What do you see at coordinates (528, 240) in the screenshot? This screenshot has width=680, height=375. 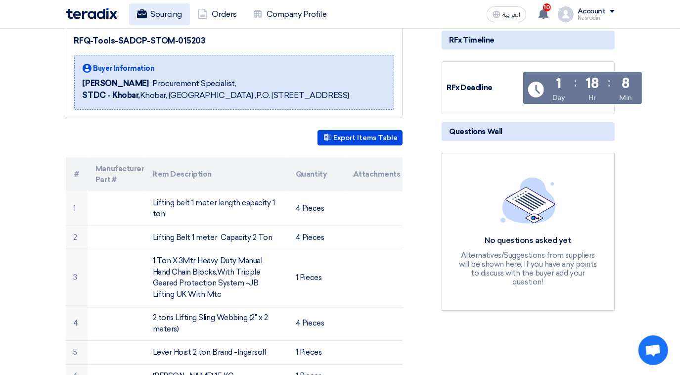 I see `div: No questions asked yet` at bounding box center [528, 240].